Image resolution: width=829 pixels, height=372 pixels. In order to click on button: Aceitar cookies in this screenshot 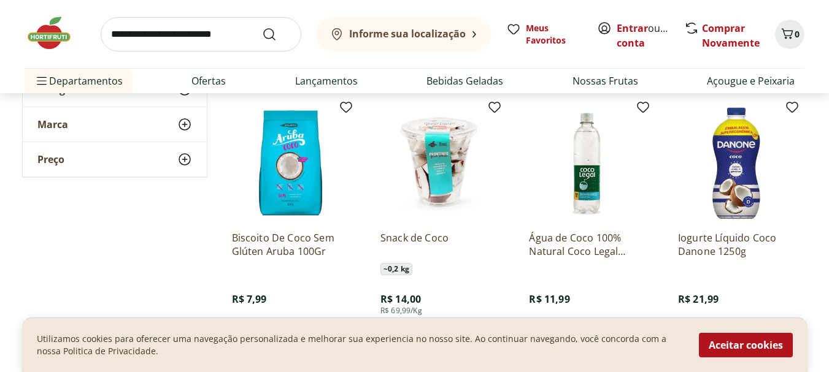, I will do `click(745, 345)`.